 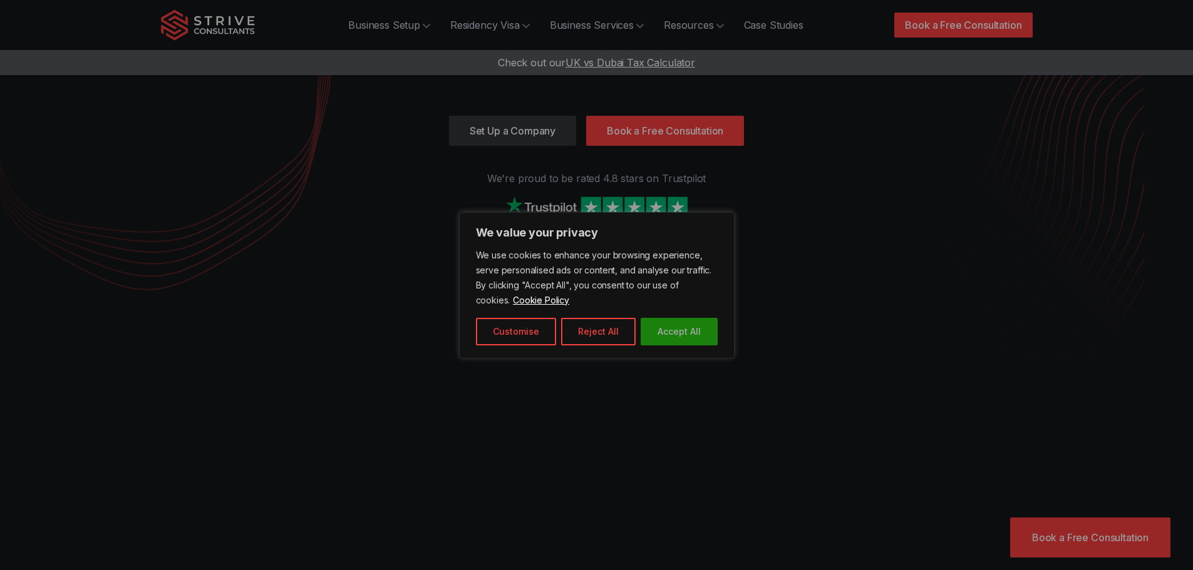 What do you see at coordinates (597, 285) in the screenshot?
I see `div: We value your privacy` at bounding box center [597, 285].